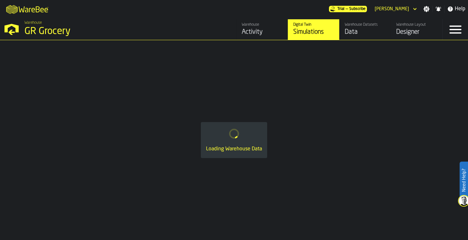 This screenshot has height=240, width=468. Describe the element at coordinates (262, 30) in the screenshot. I see `a: link-to-/wh/i/e451d98b-95f6-4604-91ff-c80219f9c36d/feed/` at that location.